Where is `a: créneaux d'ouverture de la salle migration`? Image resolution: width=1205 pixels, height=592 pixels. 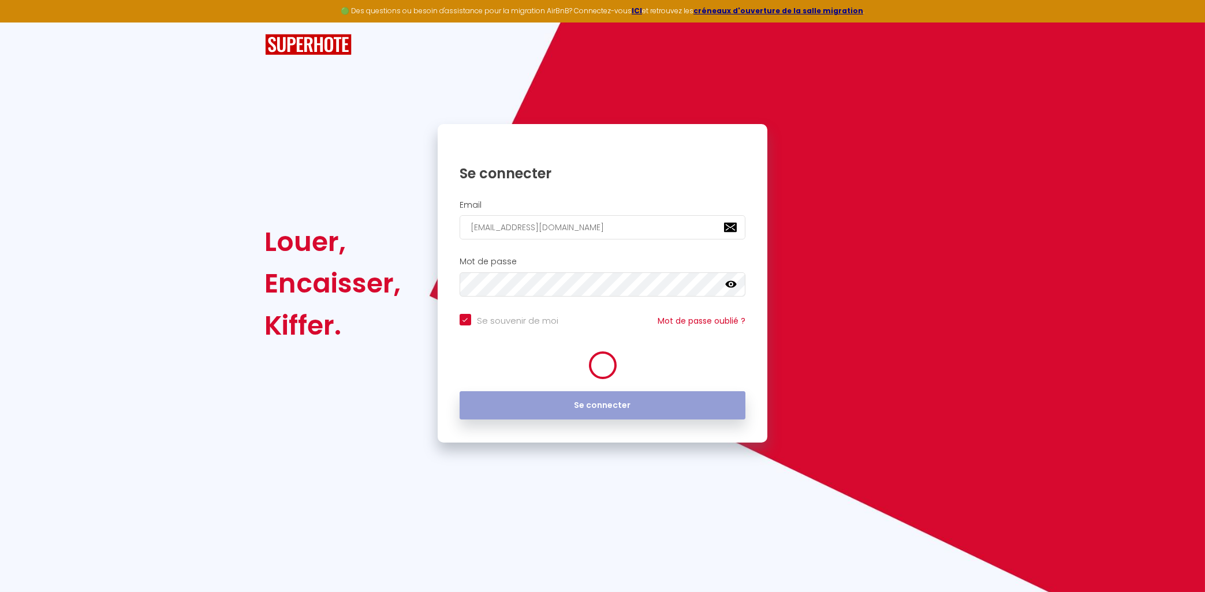 a: créneaux d'ouverture de la salle migration is located at coordinates (778, 10).